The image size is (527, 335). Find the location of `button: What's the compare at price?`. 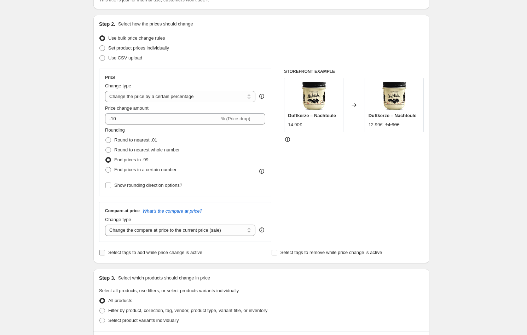

button: What's the compare at price? is located at coordinates (172, 211).